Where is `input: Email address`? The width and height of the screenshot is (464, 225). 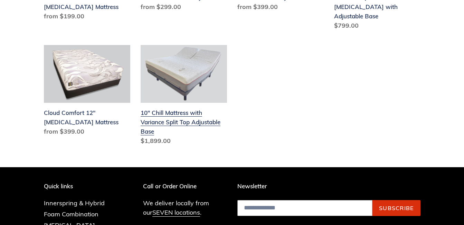 input: Email address is located at coordinates (305, 208).